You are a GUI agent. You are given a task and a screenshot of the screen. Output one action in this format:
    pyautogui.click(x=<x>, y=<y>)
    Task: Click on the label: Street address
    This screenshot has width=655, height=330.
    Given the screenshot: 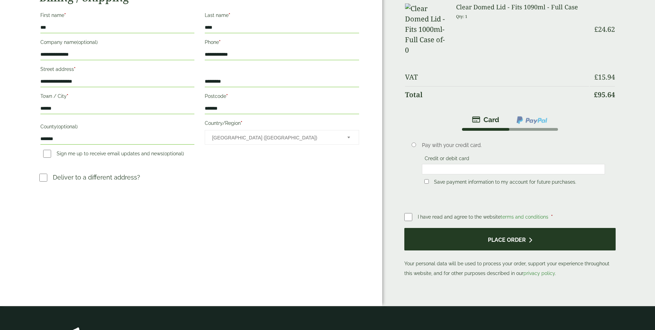 What is the action you would take?
    pyautogui.click(x=117, y=70)
    